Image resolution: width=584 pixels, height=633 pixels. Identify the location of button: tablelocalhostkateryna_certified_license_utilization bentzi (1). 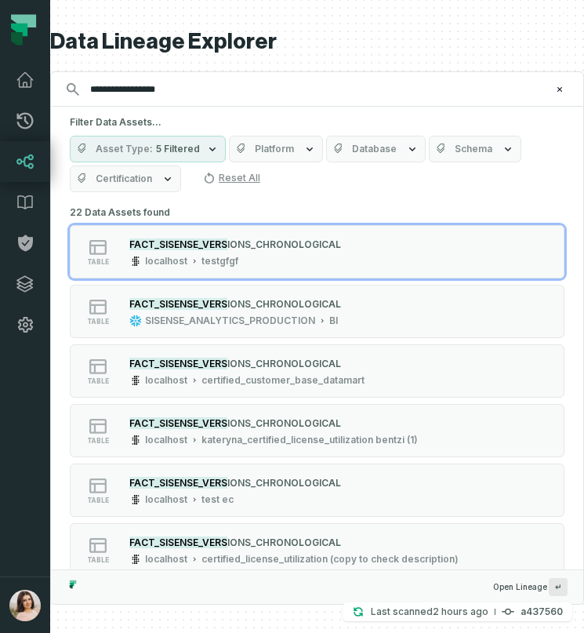
(317, 431).